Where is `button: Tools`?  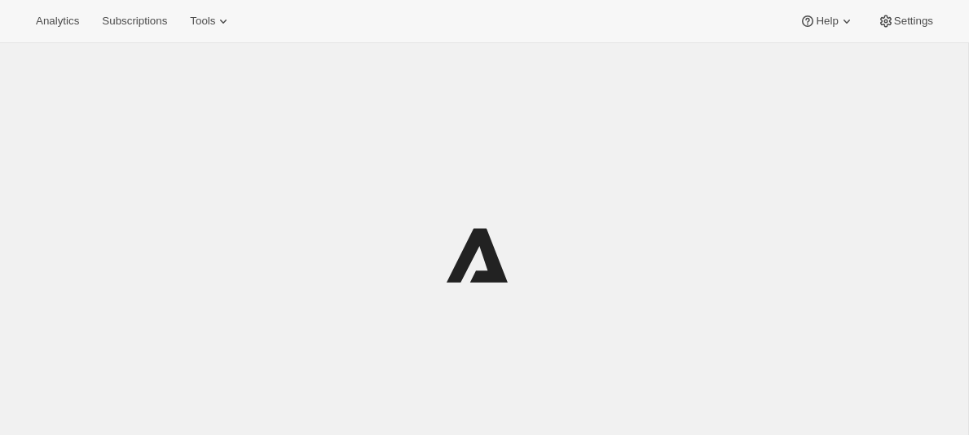
button: Tools is located at coordinates (210, 21).